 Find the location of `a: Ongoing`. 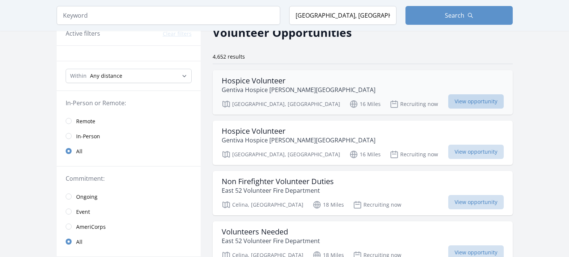

a: Ongoing is located at coordinates (129, 196).